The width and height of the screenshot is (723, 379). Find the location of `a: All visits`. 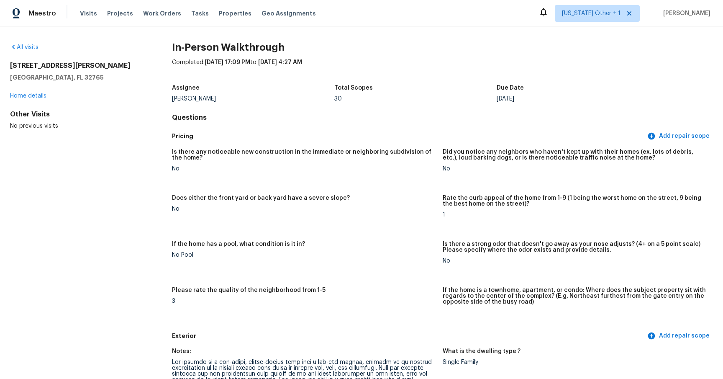

a: All visits is located at coordinates (24, 47).